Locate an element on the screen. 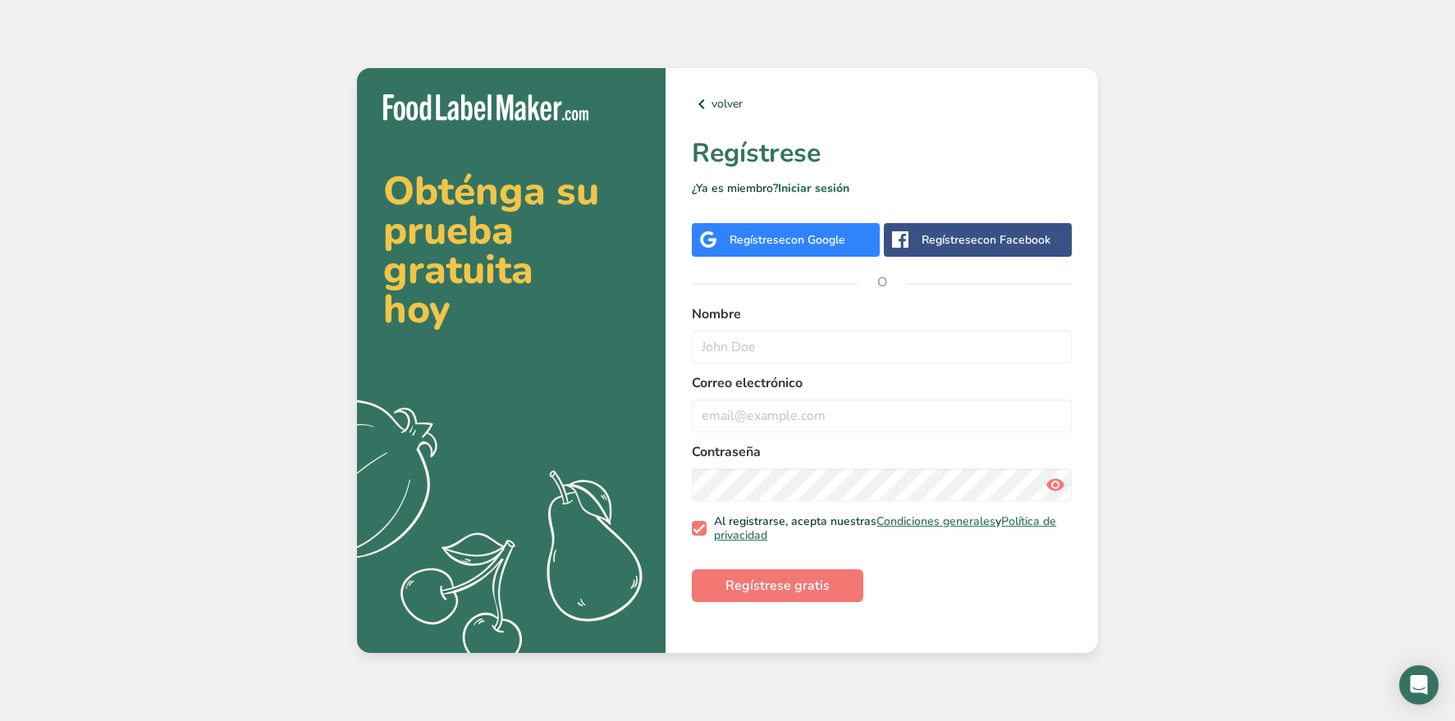 The image size is (1455, 721). a: Política de privacidad is located at coordinates (885, 528).